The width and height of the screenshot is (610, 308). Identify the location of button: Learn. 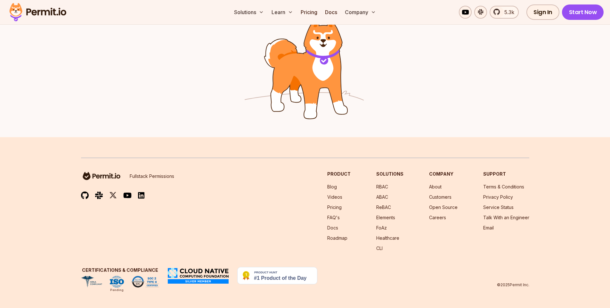
(282, 12).